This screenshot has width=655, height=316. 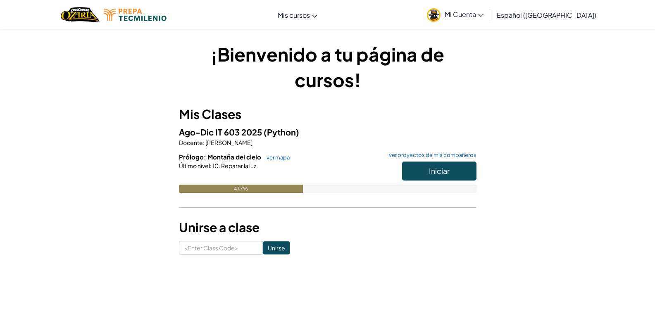 I want to click on a: Ozaria by CodeCombat logo, so click(x=80, y=14).